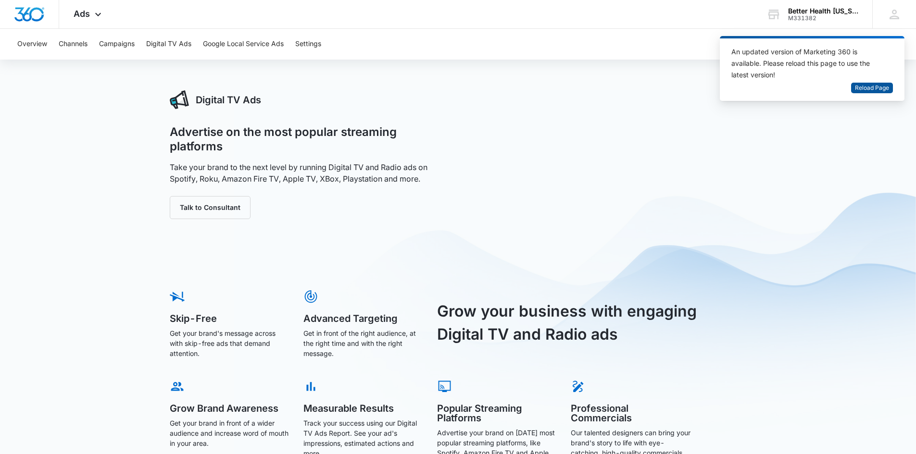 Image resolution: width=916 pixels, height=454 pixels. Describe the element at coordinates (73, 44) in the screenshot. I see `button: Channels` at that location.